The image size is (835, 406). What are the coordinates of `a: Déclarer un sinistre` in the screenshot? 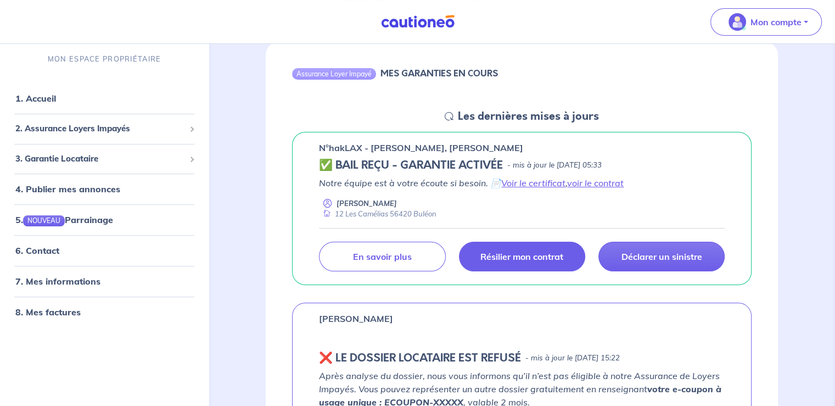 It's located at (662, 256).